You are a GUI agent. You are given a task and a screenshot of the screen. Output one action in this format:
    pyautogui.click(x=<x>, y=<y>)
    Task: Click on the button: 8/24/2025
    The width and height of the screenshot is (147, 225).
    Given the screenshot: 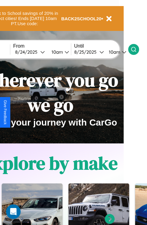 What is the action you would take?
    pyautogui.click(x=30, y=52)
    